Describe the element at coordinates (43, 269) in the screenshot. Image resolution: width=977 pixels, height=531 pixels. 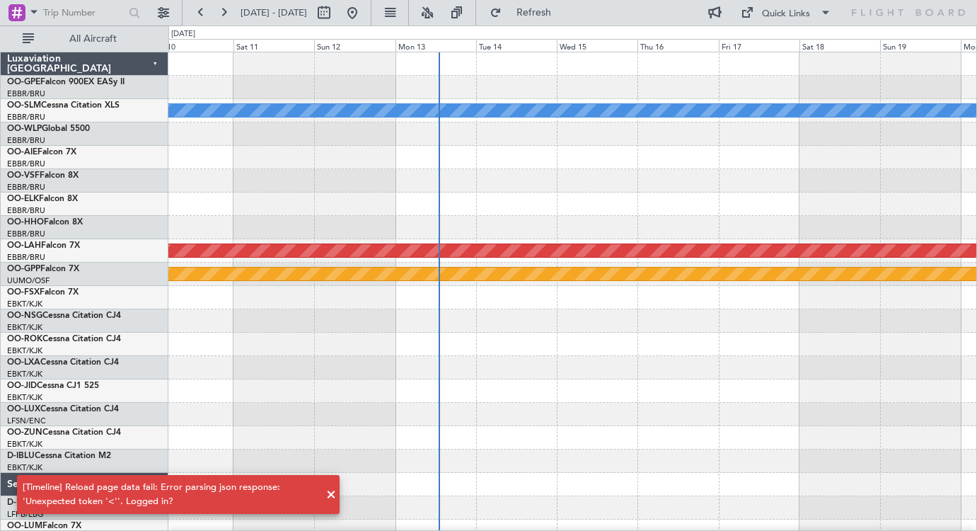
I see `a: OO-GPPFalcon 7X` at that location.